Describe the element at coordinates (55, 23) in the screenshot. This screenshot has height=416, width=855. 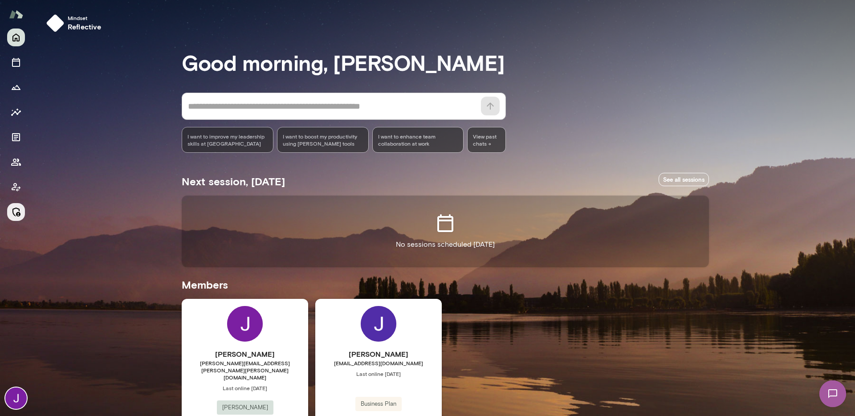
I see `img: mindset` at that location.